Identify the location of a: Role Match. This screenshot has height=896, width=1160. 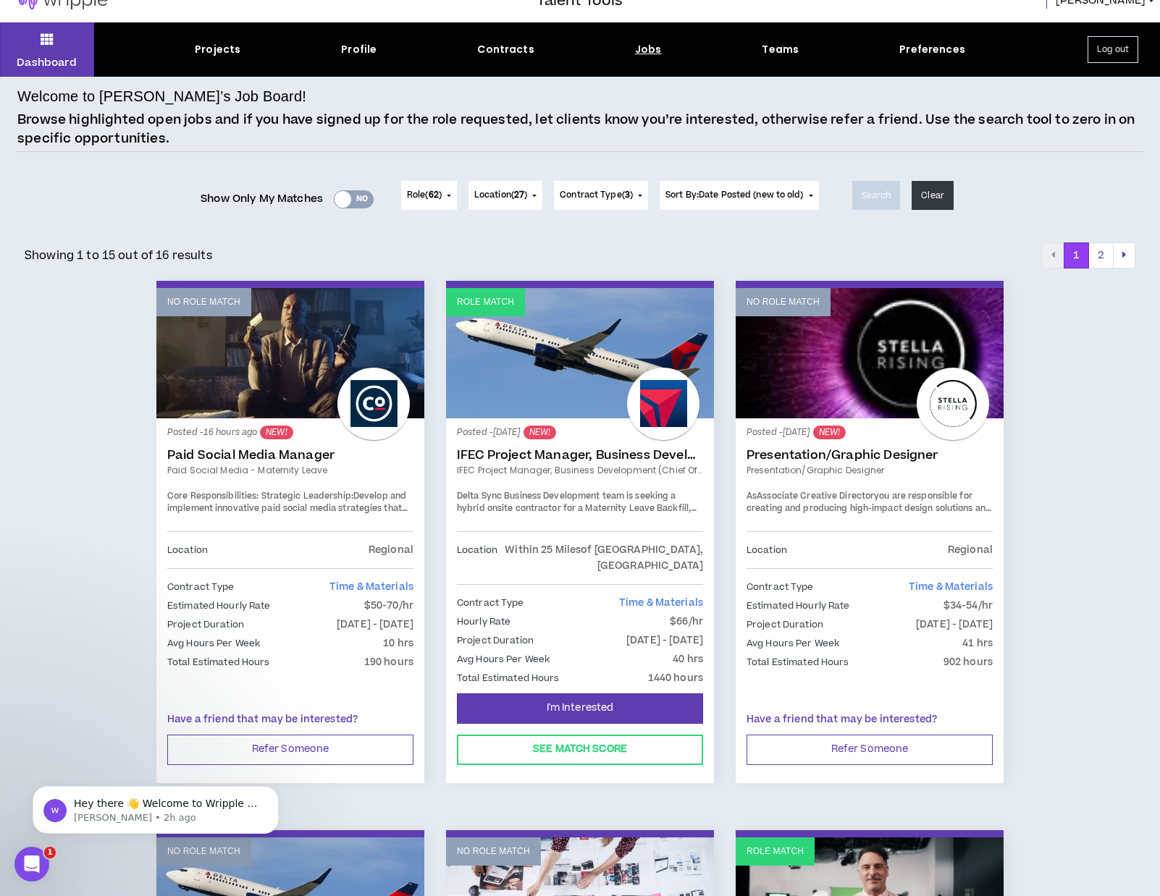
(580, 353).